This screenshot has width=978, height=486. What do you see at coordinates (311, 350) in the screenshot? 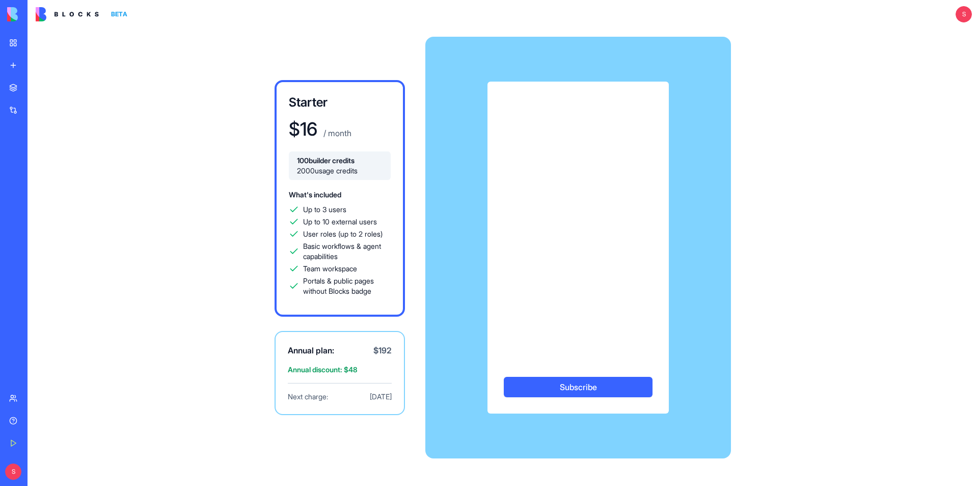
I see `span: Annual plan:` at bounding box center [311, 350].